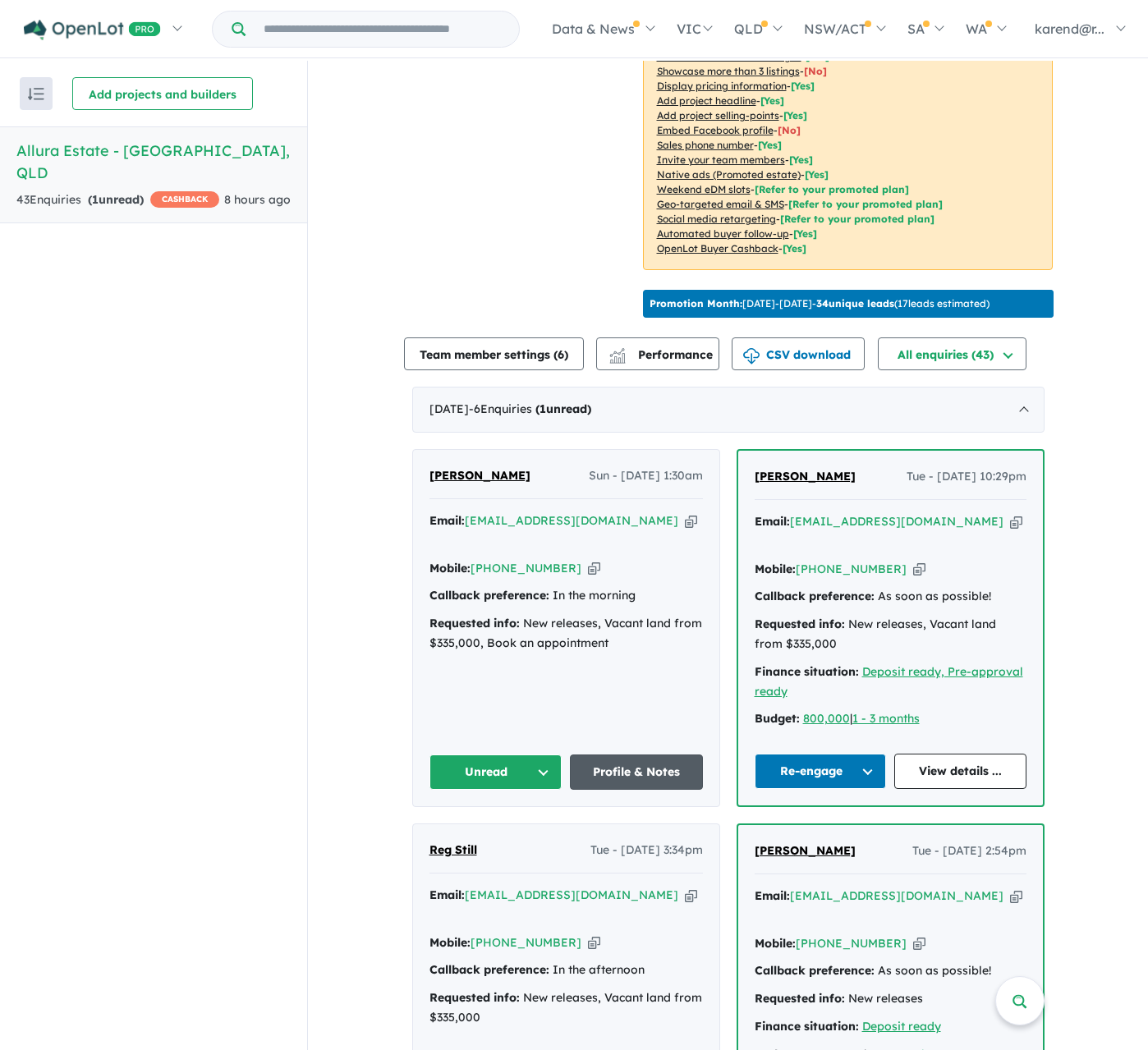 The image size is (1148, 1050). What do you see at coordinates (777, 718) in the screenshot?
I see `strong: Budget:` at bounding box center [777, 718].